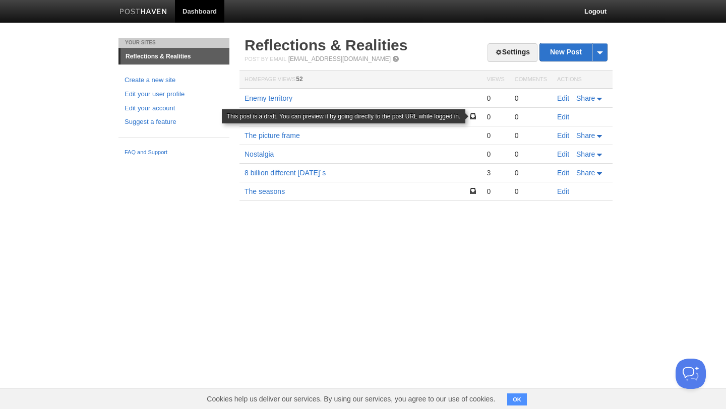 The image size is (726, 409). Describe the element at coordinates (573, 52) in the screenshot. I see `a: New Post` at that location.